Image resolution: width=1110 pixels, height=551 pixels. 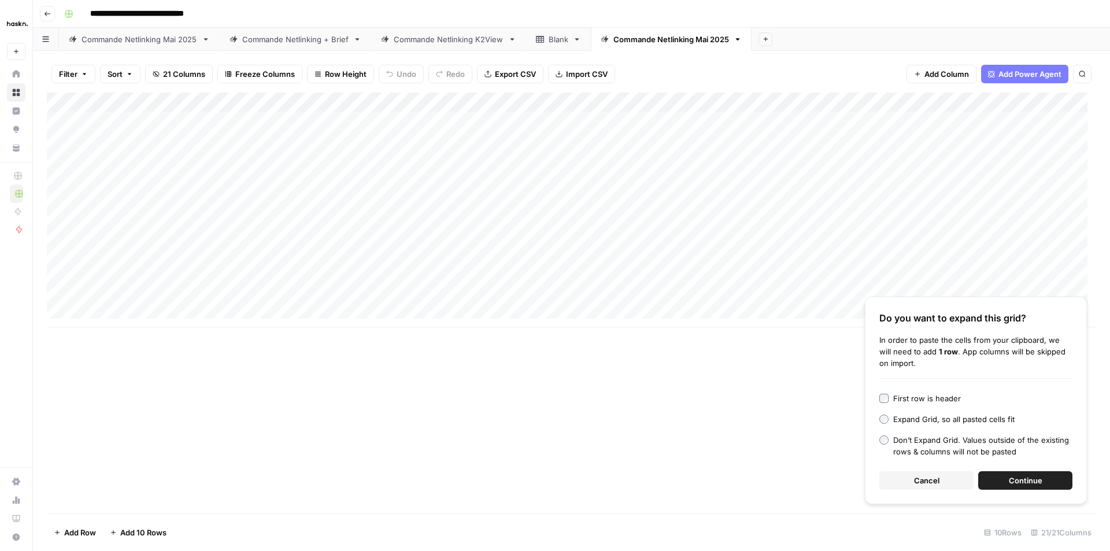 What do you see at coordinates (948, 352) in the screenshot?
I see `b: 1 row` at bounding box center [948, 352].